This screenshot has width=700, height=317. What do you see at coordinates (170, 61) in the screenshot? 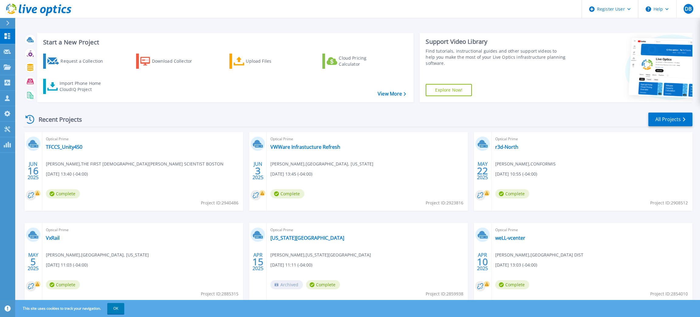
I see `a: Download Collector` at bounding box center [170, 61].